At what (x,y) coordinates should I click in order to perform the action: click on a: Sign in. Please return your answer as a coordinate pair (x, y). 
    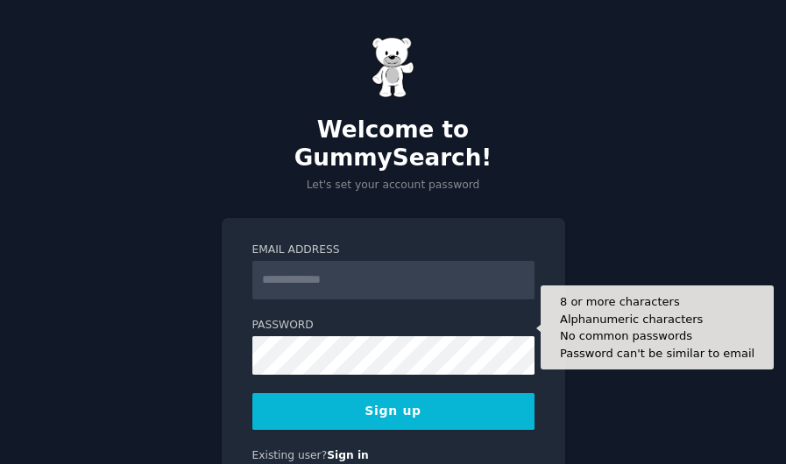
    Looking at the image, I should click on (348, 456).